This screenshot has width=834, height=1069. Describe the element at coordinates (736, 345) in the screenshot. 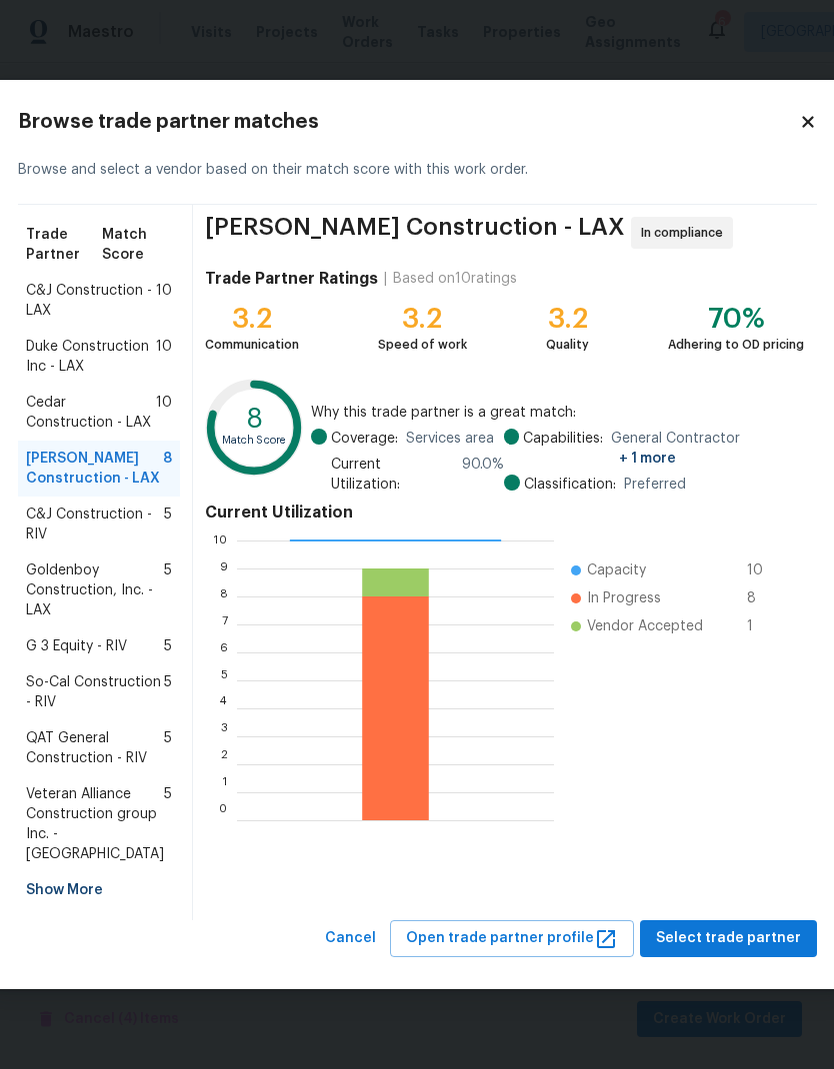

I see `div: Adhering to OD pricing` at that location.